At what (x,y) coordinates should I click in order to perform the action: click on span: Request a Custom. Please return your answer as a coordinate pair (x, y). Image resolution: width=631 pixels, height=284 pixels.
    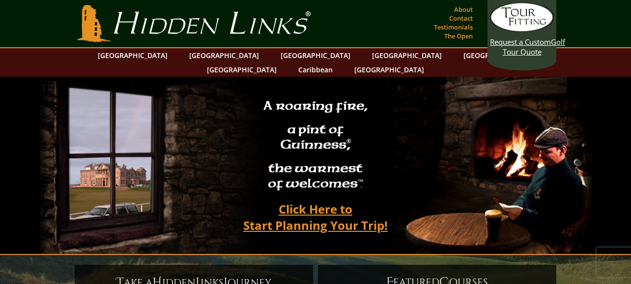
    Looking at the image, I should click on (521, 42).